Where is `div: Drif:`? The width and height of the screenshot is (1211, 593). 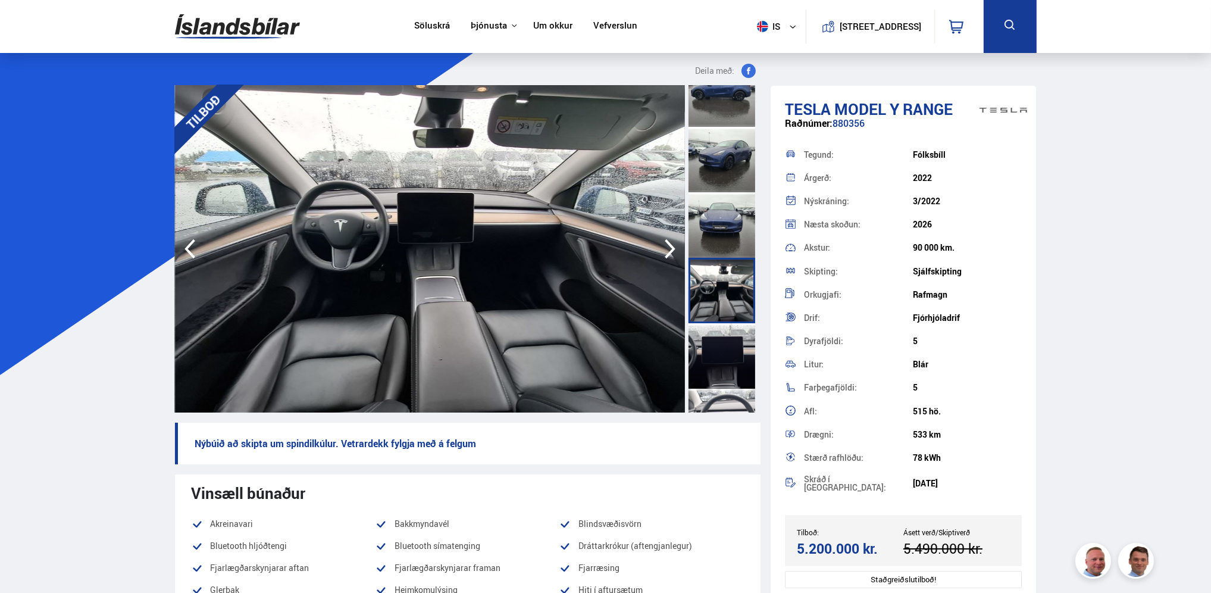
div: Drif: is located at coordinates (858, 318).